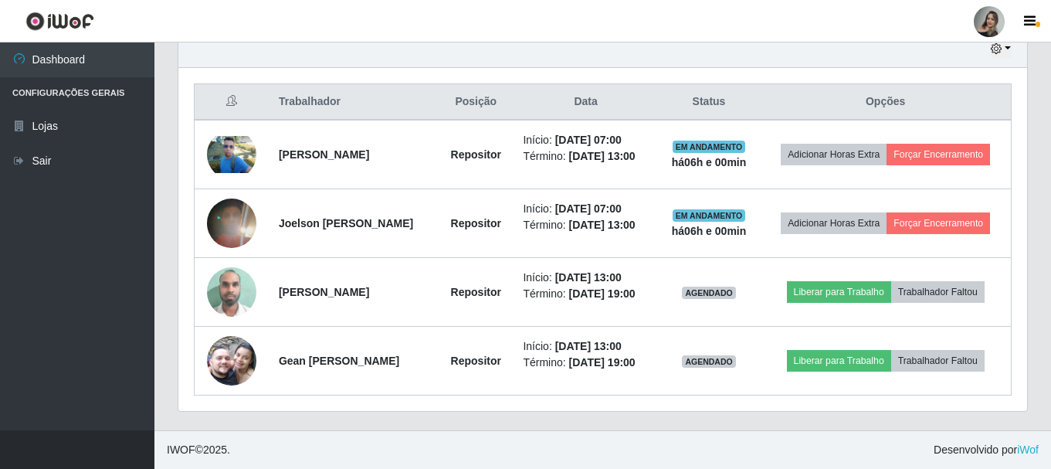 Image resolution: width=1051 pixels, height=469 pixels. Describe the element at coordinates (232, 291) in the screenshot. I see `img: 1751466407656.jpeg` at that location.